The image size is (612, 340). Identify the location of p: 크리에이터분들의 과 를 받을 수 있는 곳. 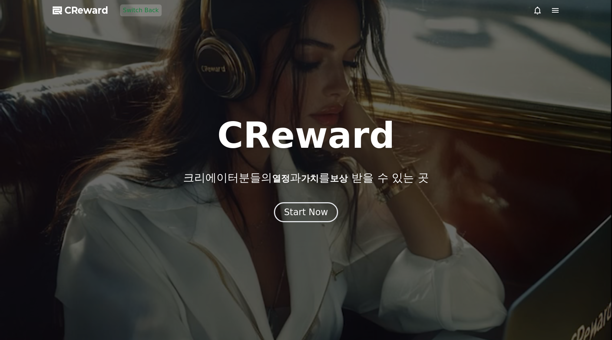
(306, 178).